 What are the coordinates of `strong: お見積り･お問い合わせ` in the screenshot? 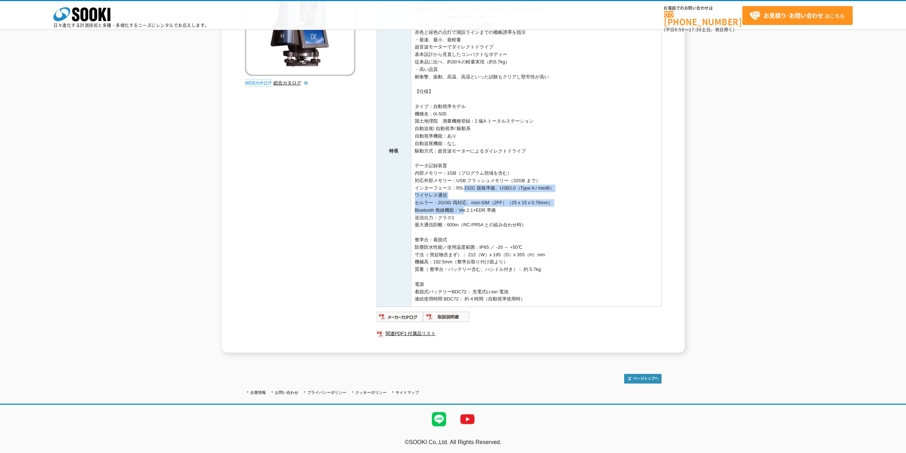 It's located at (794, 15).